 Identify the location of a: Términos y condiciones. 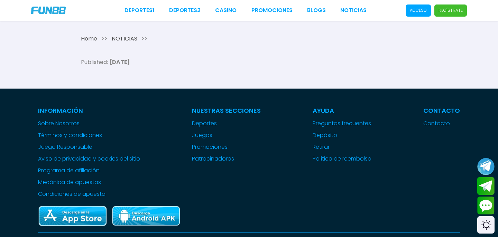
(89, 135).